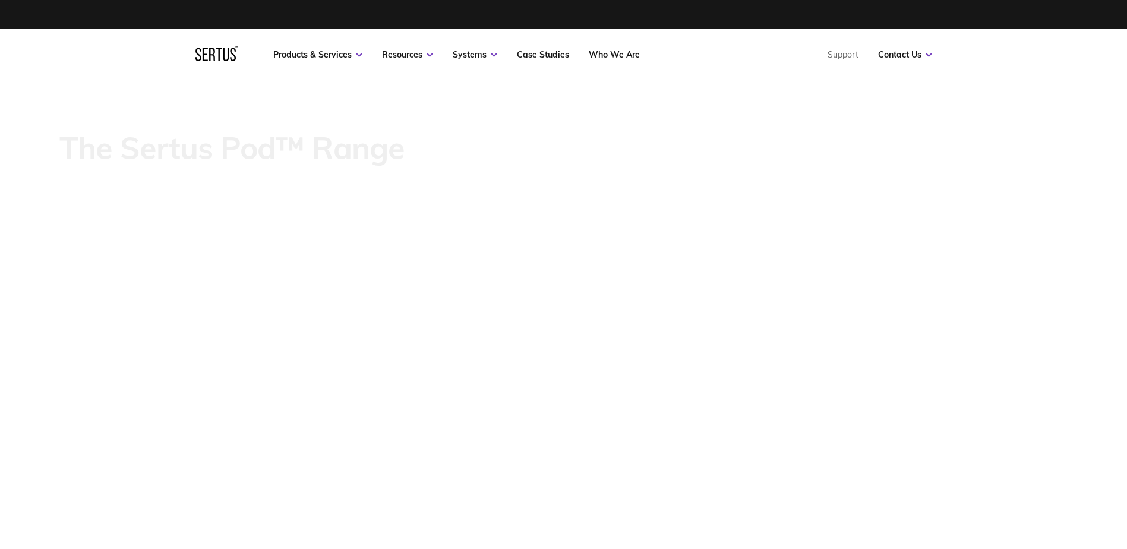 The height and width of the screenshot is (549, 1127). Describe the element at coordinates (475, 55) in the screenshot. I see `a: Systems` at that location.